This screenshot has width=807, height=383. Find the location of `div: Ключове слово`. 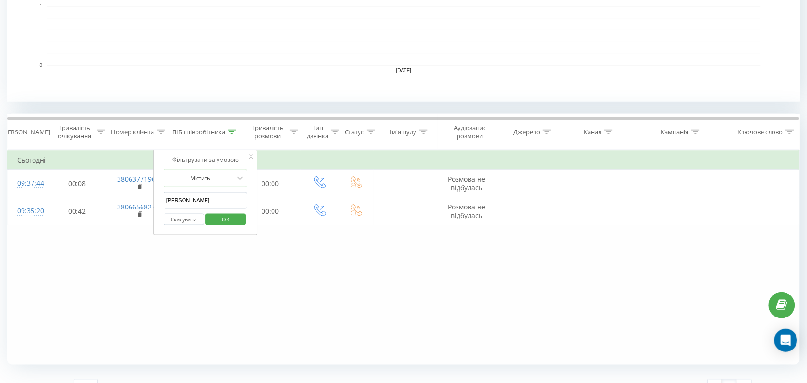

div: Ключове слово is located at coordinates (760, 132).